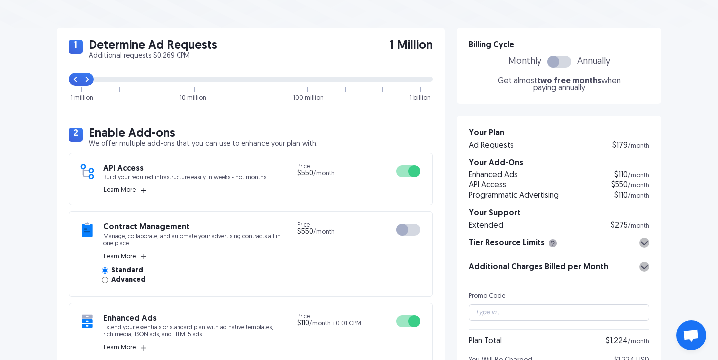 This screenshot has height=360, width=718. What do you see at coordinates (630, 185) in the screenshot?
I see `div: $550` at bounding box center [630, 185].